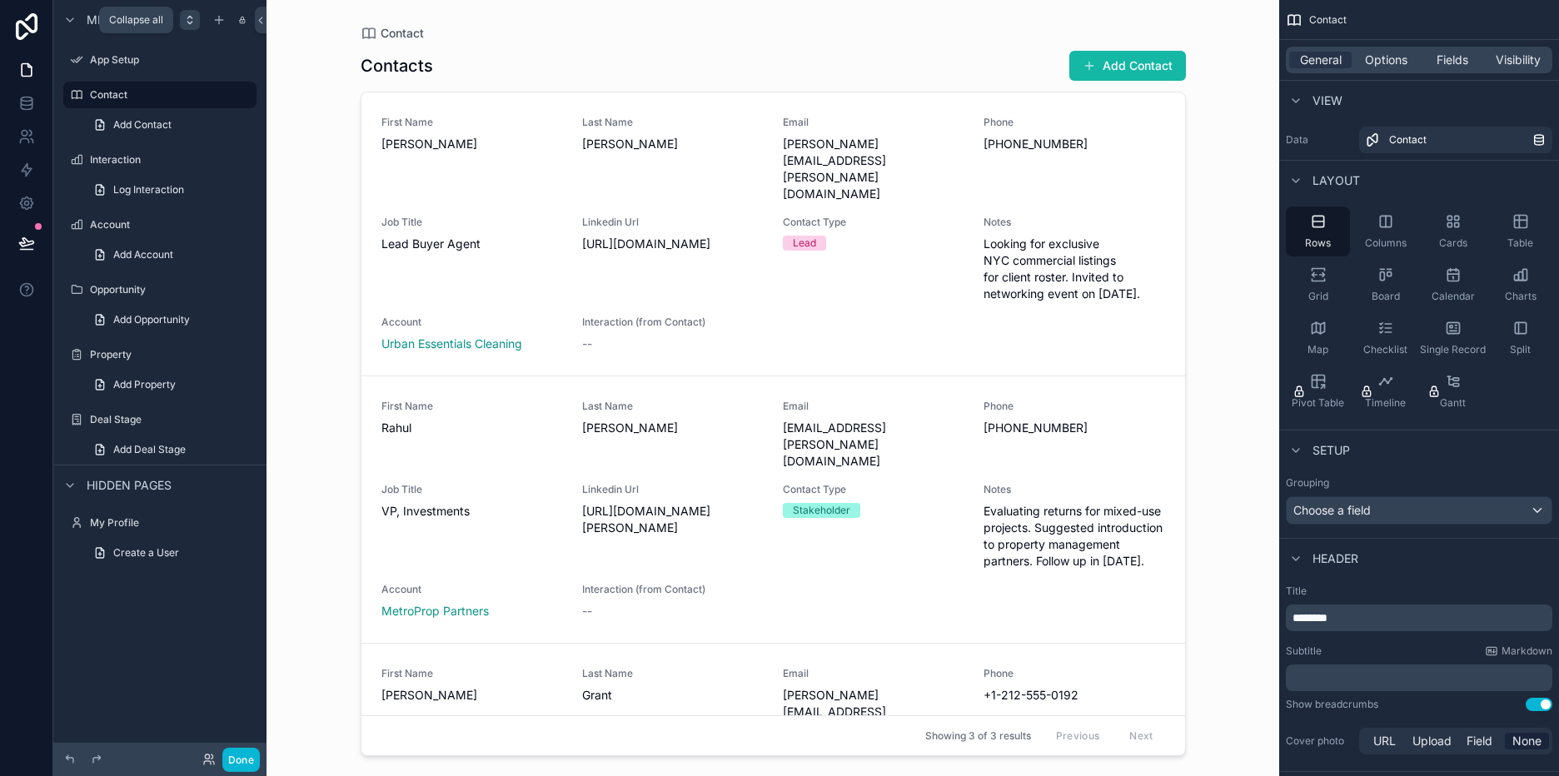 The height and width of the screenshot is (776, 1559). Describe the element at coordinates (160, 355) in the screenshot. I see `a: Property` at that location.